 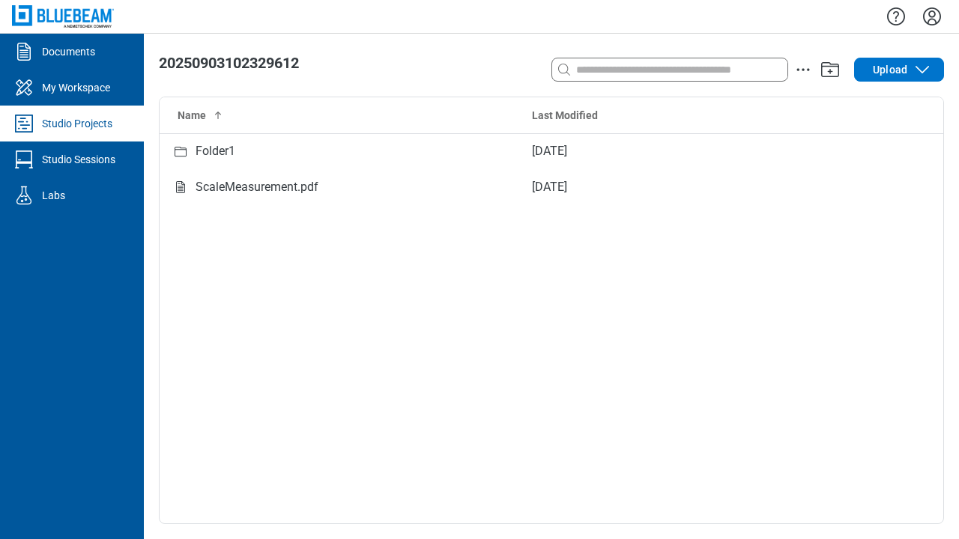 What do you see at coordinates (215, 151) in the screenshot?
I see `div: Folder1` at bounding box center [215, 151].